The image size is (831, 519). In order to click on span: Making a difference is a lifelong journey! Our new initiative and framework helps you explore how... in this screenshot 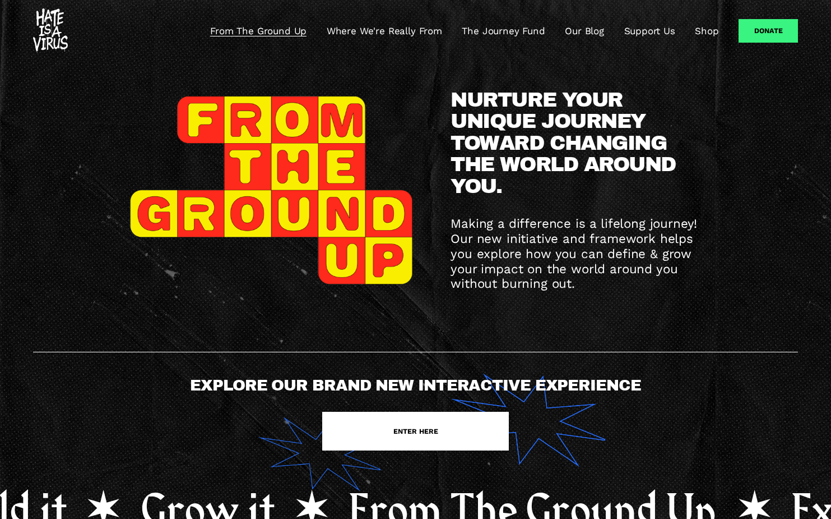, I will do `click(576, 253)`.